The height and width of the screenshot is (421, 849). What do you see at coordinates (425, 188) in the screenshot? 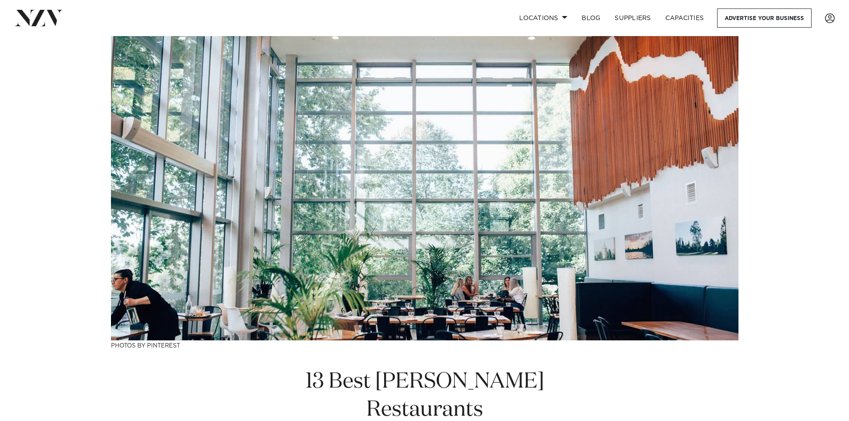
I see `img: 13 Best Hamilton Restaurants` at bounding box center [425, 188].